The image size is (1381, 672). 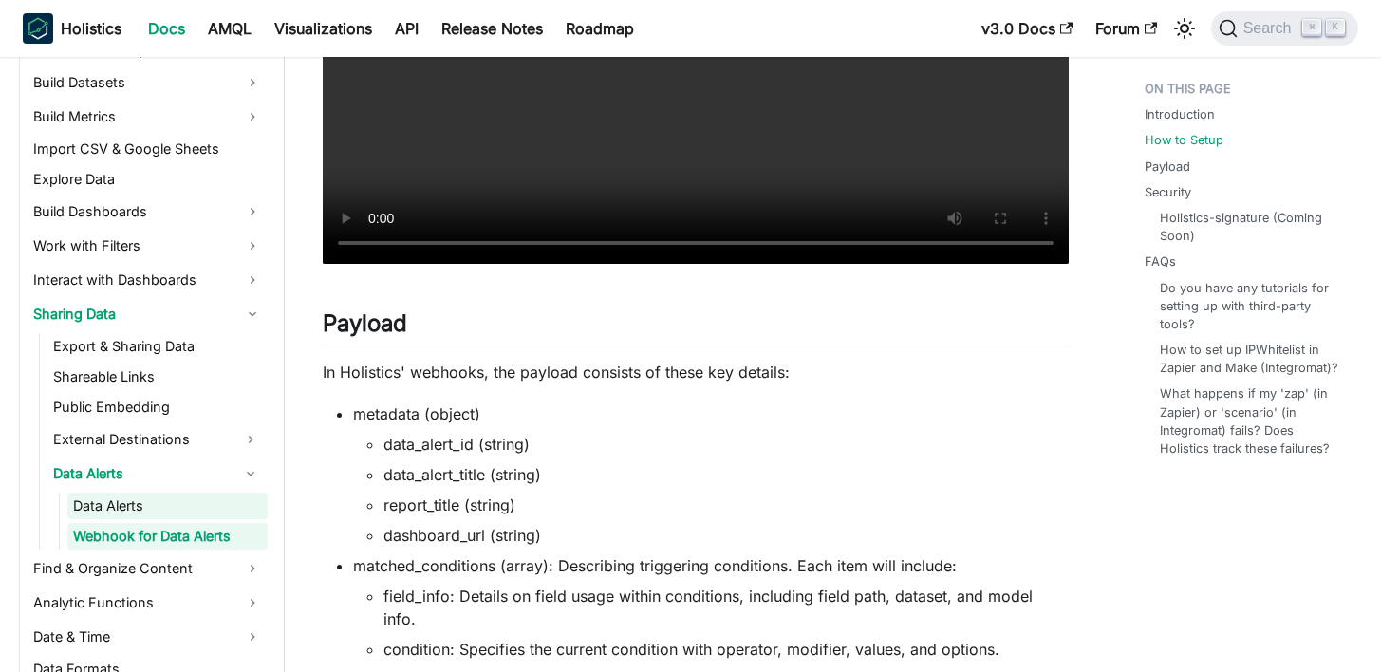 What do you see at coordinates (1126, 28) in the screenshot?
I see `a: Forum` at bounding box center [1126, 28].